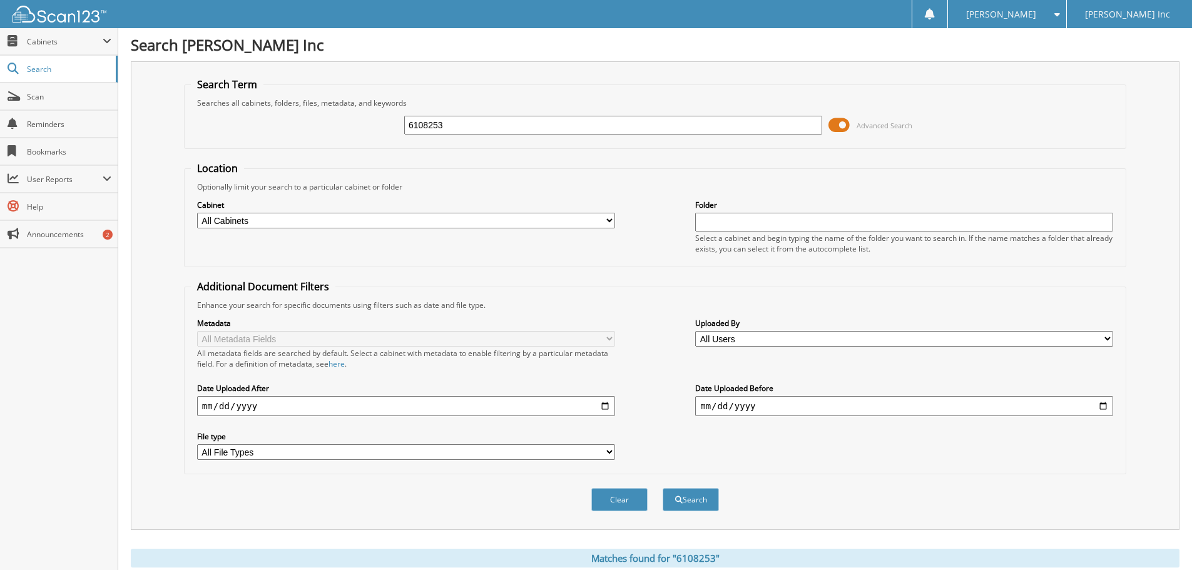  I want to click on span: User Reports, so click(64, 179).